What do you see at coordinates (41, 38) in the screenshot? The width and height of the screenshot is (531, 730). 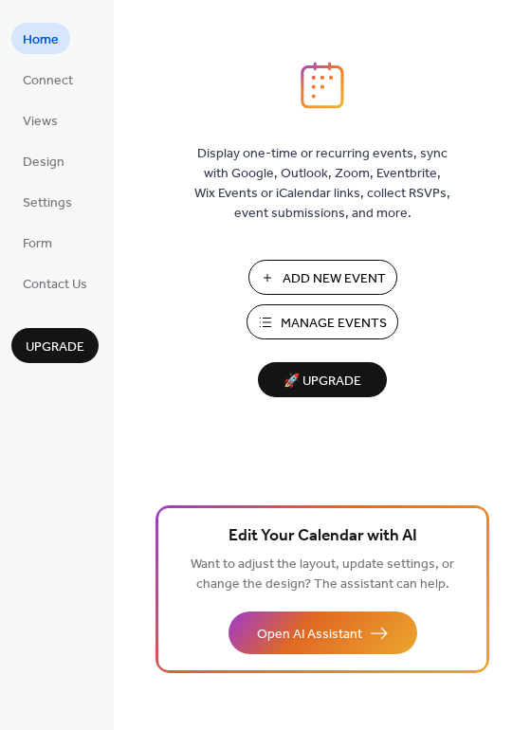 I see `a: Home` at bounding box center [41, 38].